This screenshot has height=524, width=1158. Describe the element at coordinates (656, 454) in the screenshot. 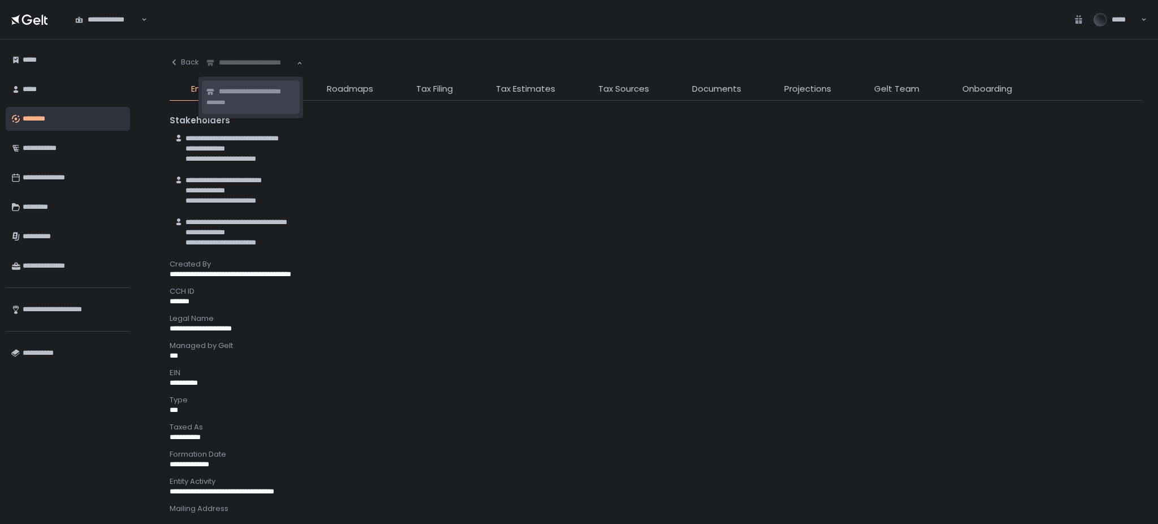

I see `div: Formation Date` at that location.